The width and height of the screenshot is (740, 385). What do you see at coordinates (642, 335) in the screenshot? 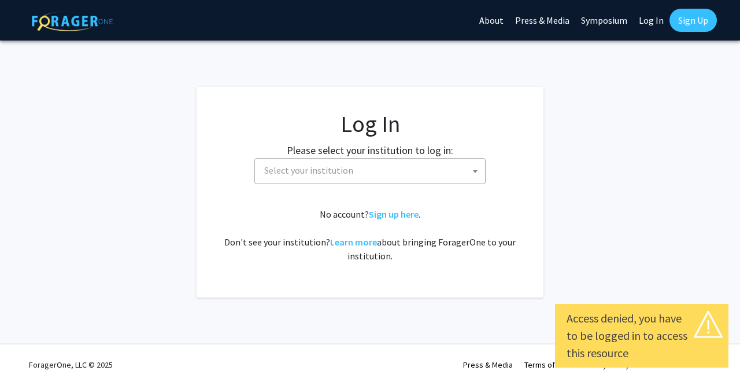
I see `div: Access denied, you have to be logged in to access this resource` at bounding box center [642, 335].